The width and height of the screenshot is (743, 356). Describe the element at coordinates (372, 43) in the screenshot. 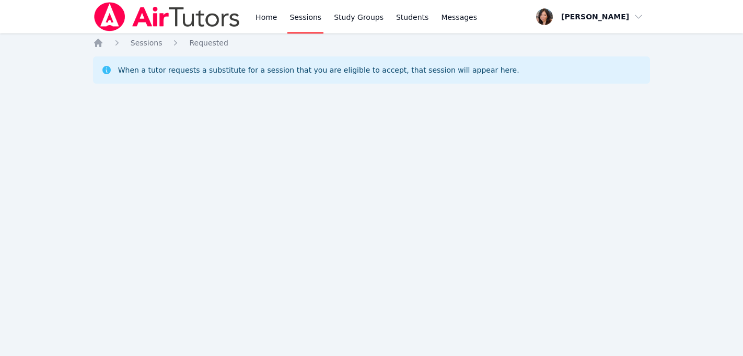

I see `nav: Breadcrumb` at that location.